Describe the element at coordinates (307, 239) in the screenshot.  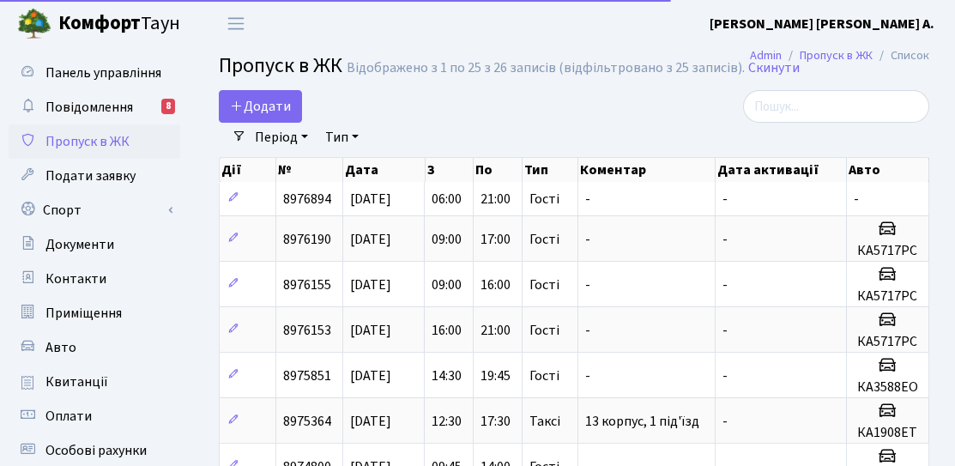
I see `span: 8976190` at that location.